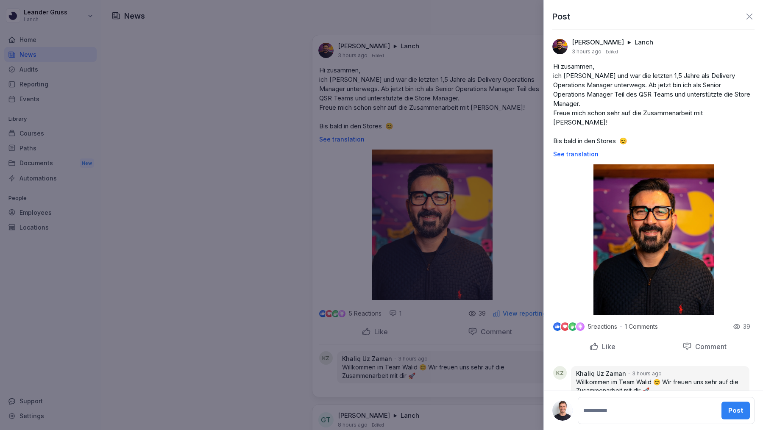 The width and height of the screenshot is (763, 430). Describe the element at coordinates (611, 52) in the screenshot. I see `p: Edited` at that location.